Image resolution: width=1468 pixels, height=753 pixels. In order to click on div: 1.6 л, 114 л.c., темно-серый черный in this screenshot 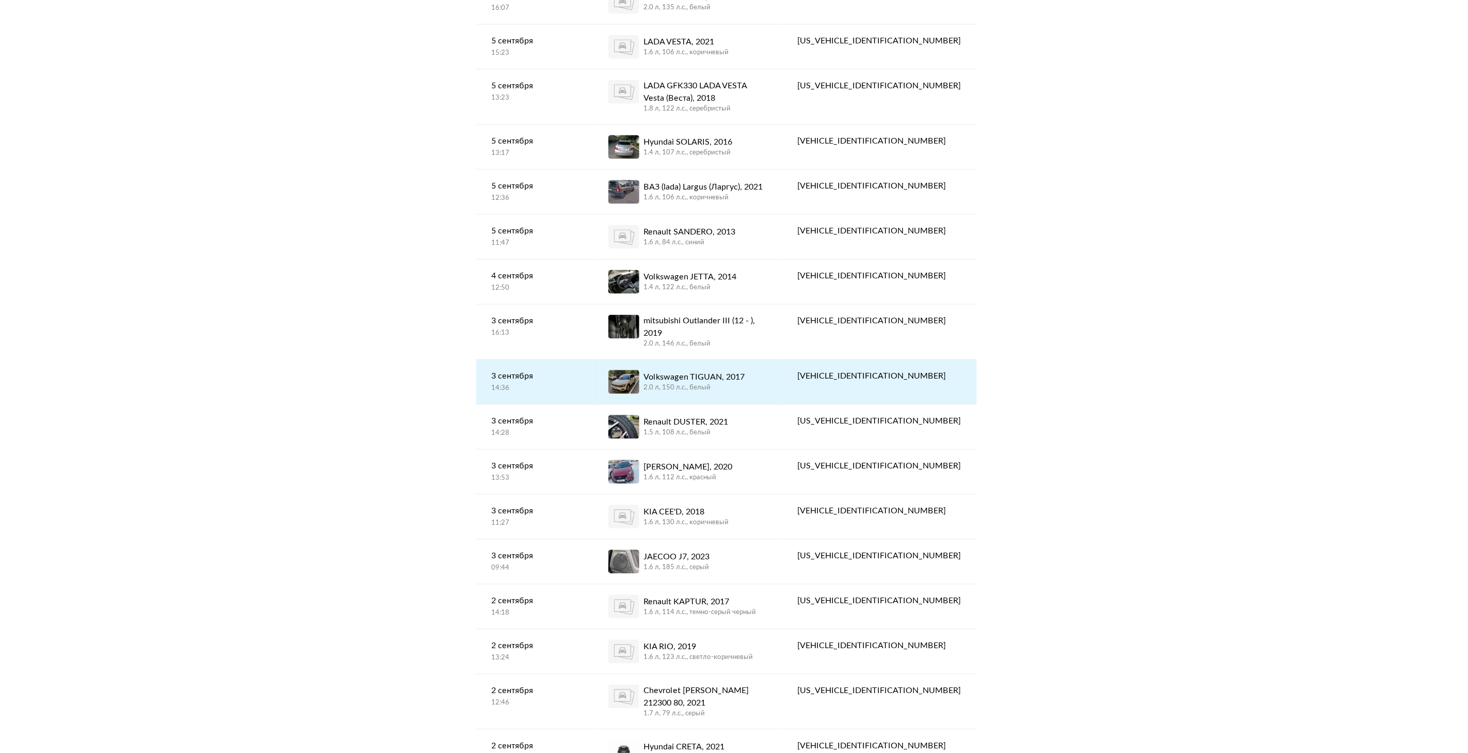, I will do `click(700, 612)`.